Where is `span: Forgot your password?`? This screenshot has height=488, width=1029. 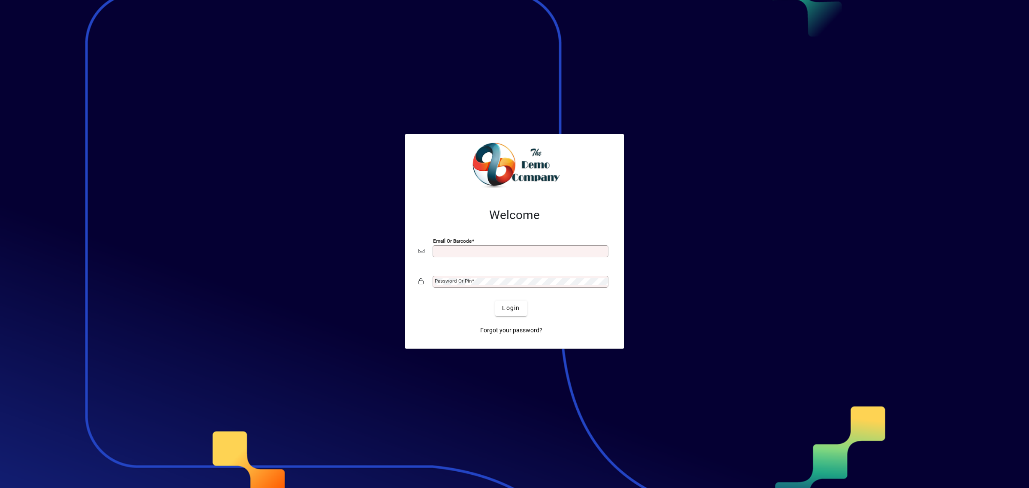 span: Forgot your password? is located at coordinates (511, 330).